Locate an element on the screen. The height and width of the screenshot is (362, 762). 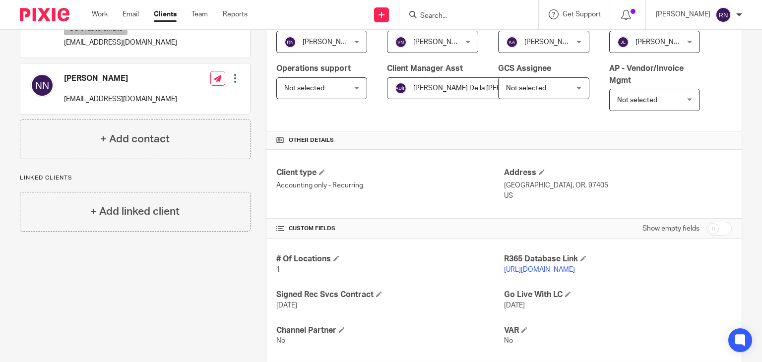
a: Reports is located at coordinates (235, 14).